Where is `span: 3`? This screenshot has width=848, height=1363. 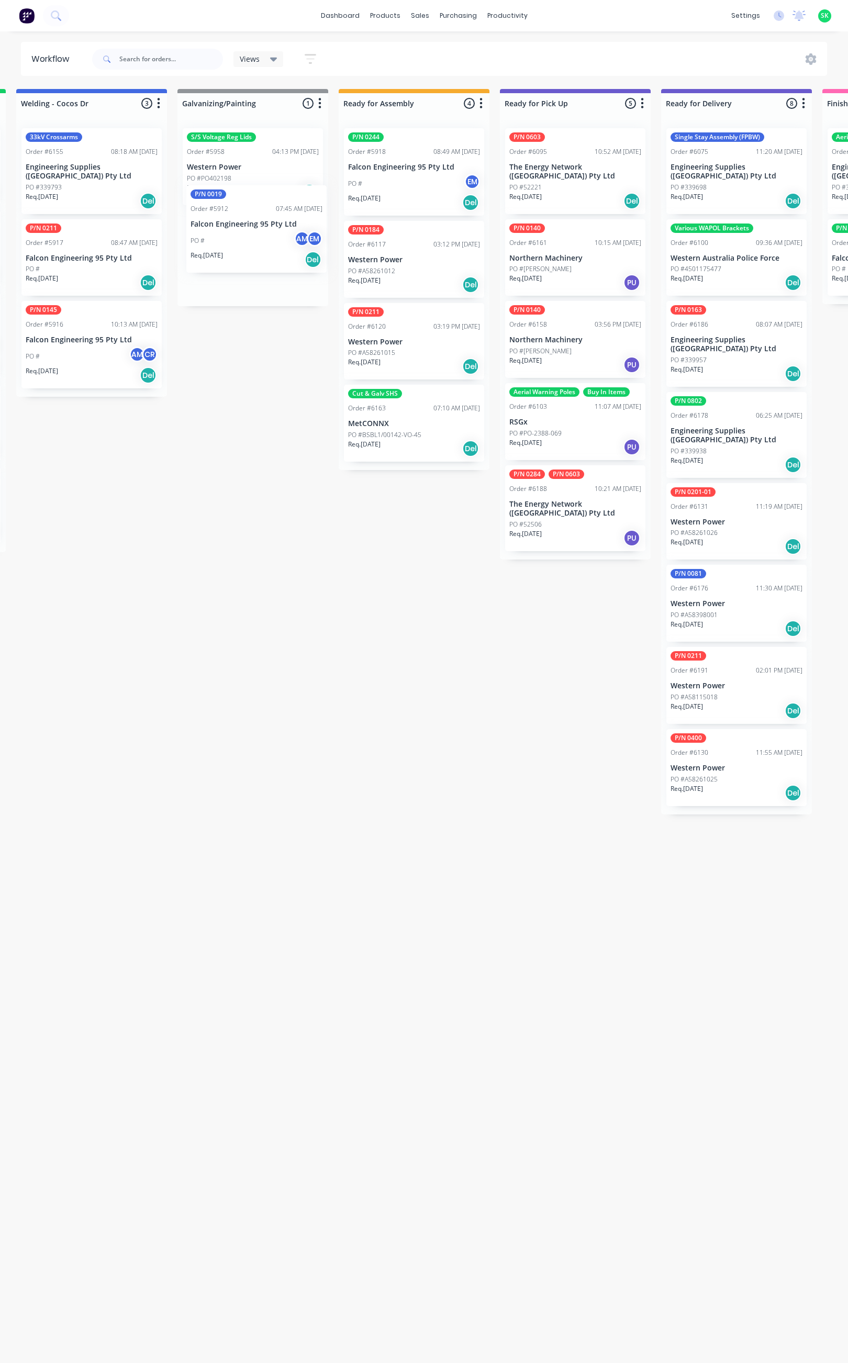 span: 3 is located at coordinates (147, 103).